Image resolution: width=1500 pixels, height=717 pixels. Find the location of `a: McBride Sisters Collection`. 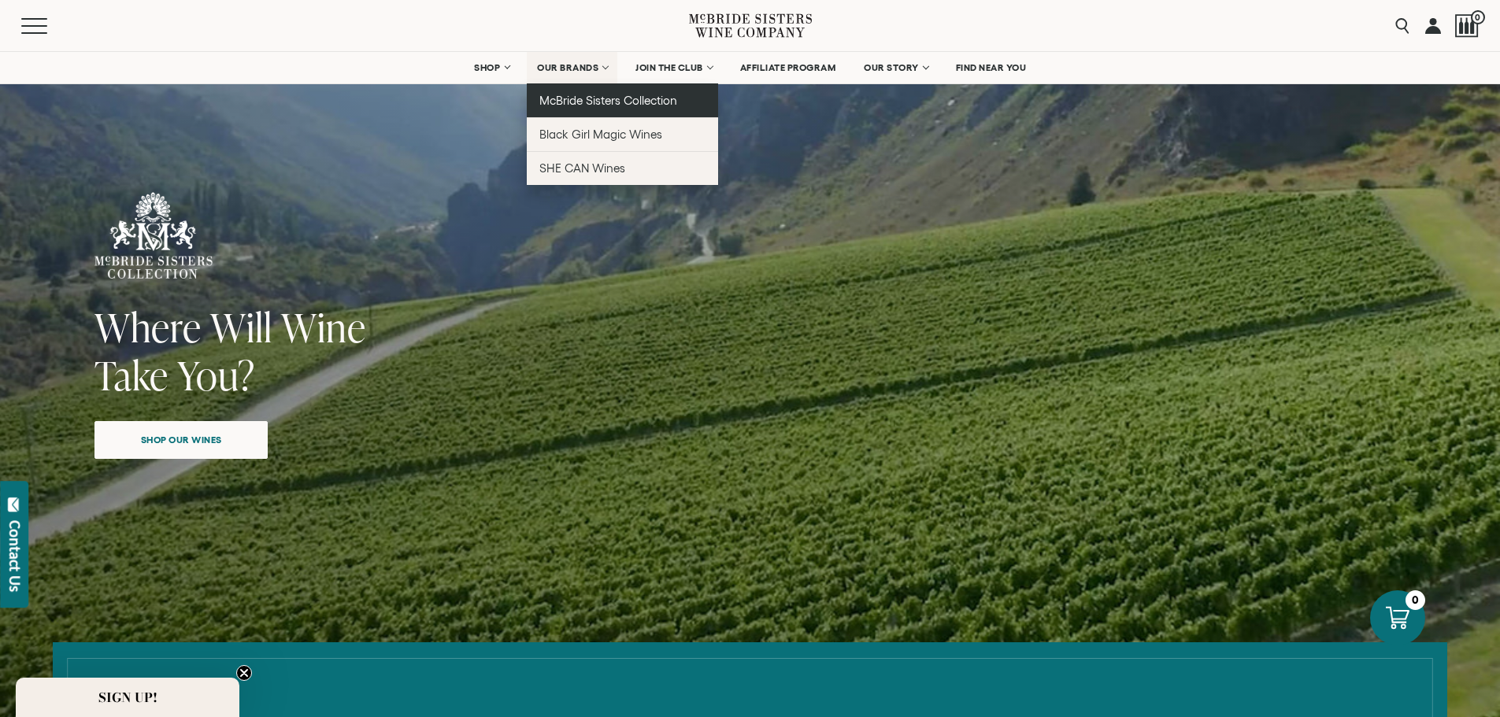

a: McBride Sisters Collection is located at coordinates (622, 100).